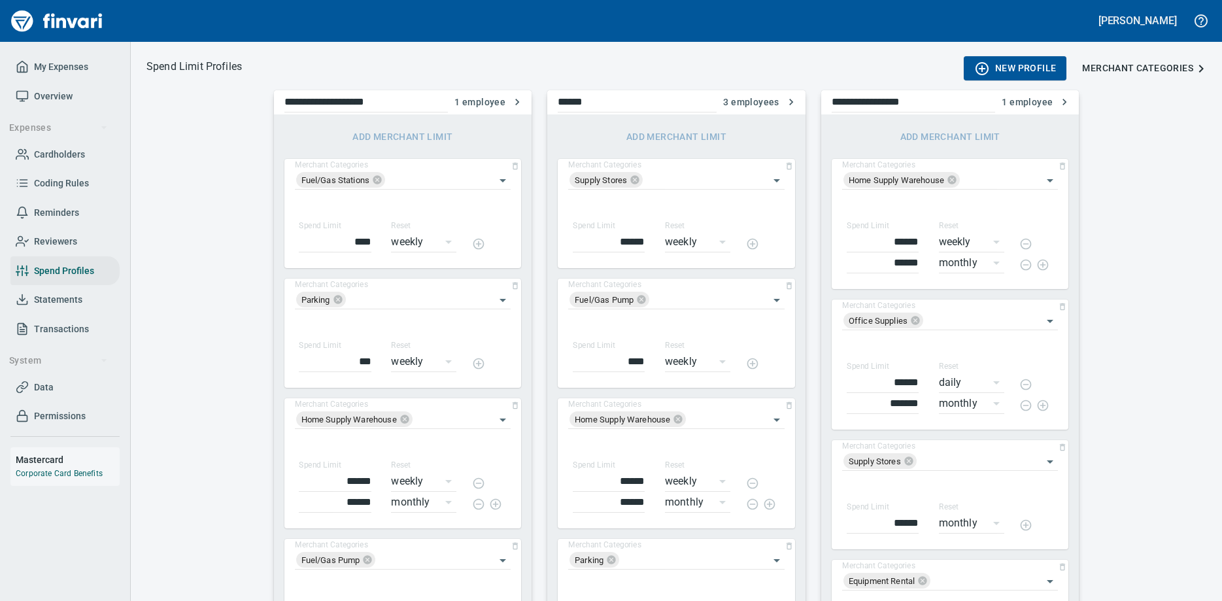 This screenshot has width=1222, height=601. What do you see at coordinates (1148, 68) in the screenshot?
I see `button: Merchant Categories` at bounding box center [1148, 68].